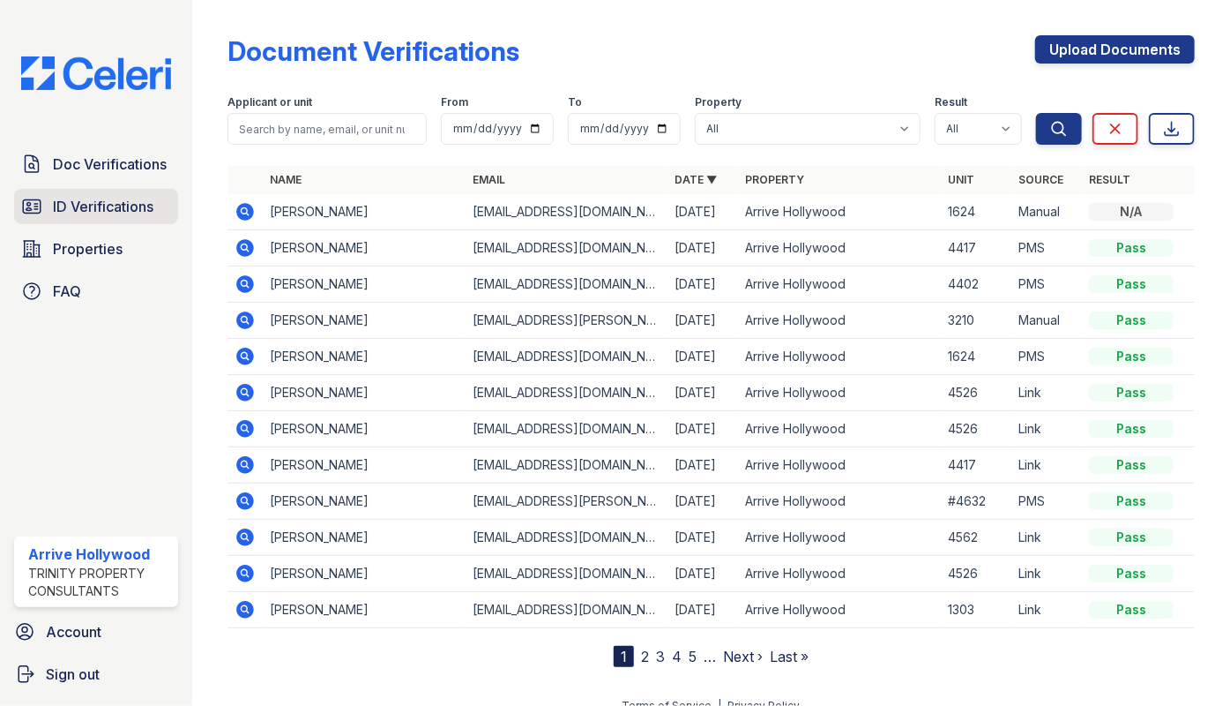  What do you see at coordinates (692, 656) in the screenshot?
I see `a: 5` at bounding box center [692, 656].